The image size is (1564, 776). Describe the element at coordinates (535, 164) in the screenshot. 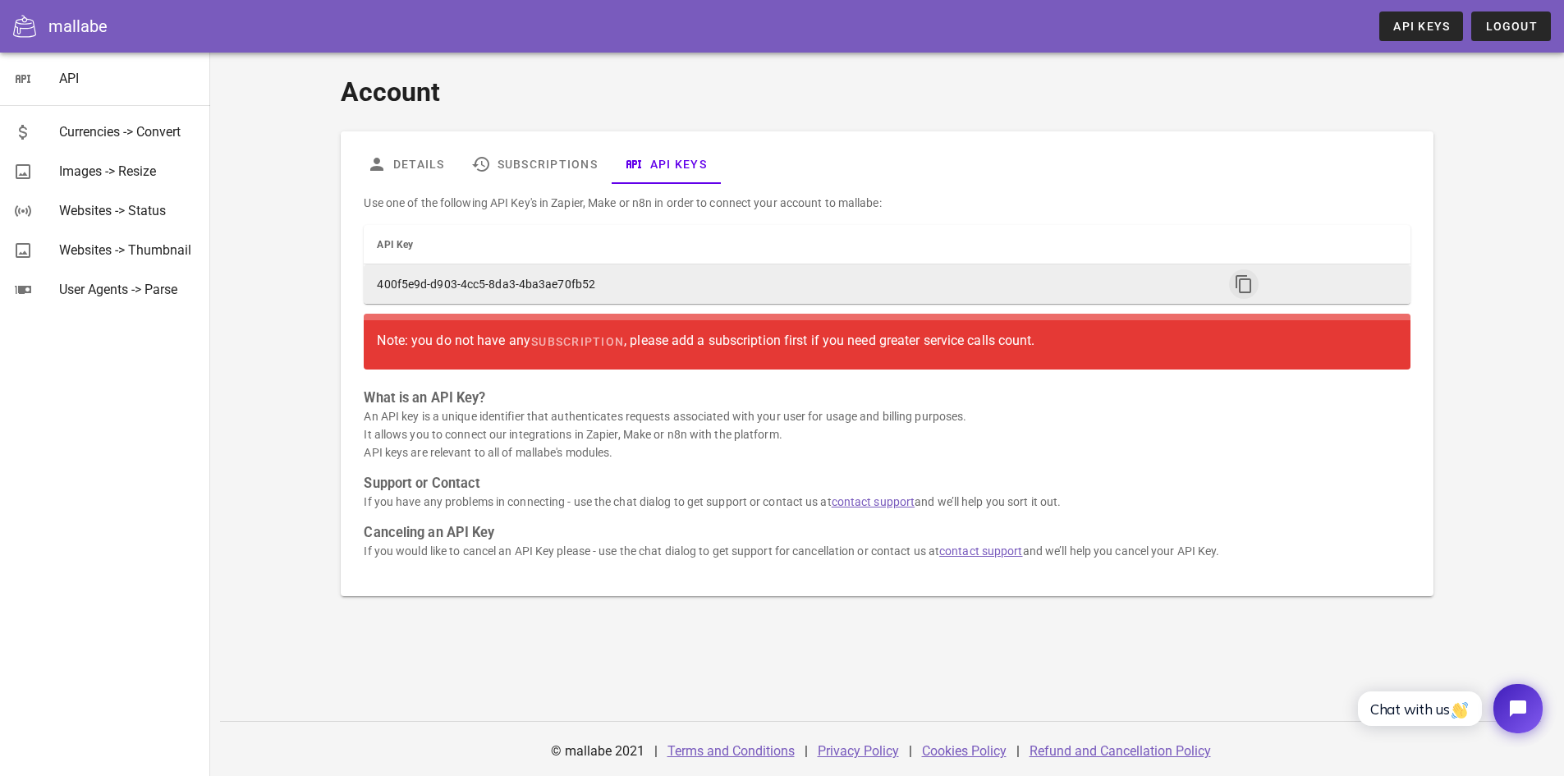

I see `a: Subscriptions` at that location.